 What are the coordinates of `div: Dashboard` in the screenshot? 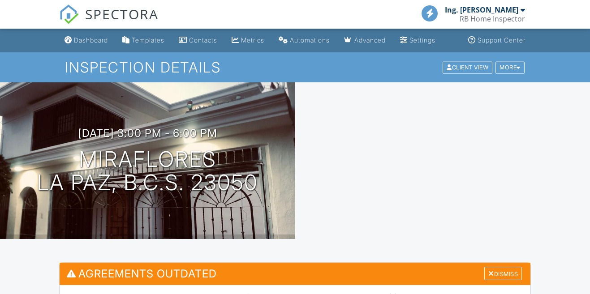 It's located at (91, 40).